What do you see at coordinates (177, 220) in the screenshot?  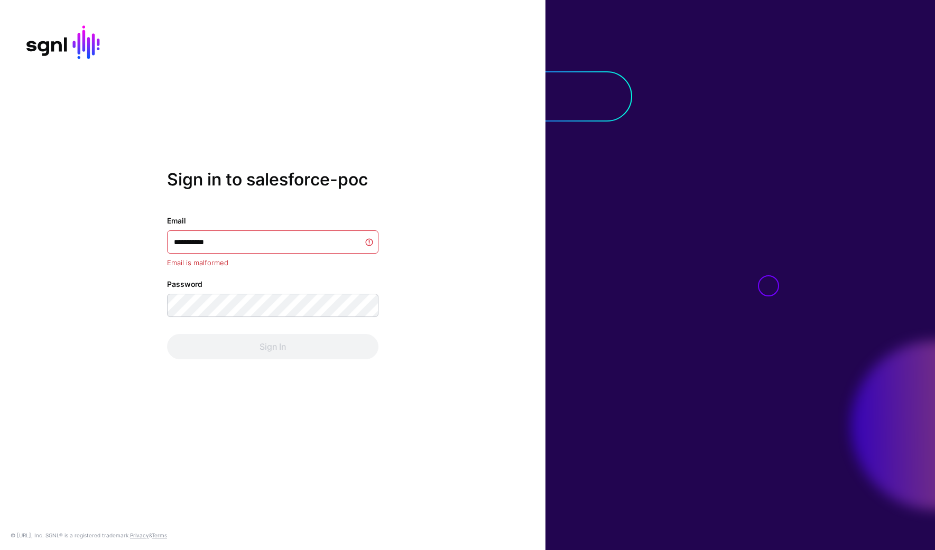 I see `label: Email` at bounding box center [177, 220].